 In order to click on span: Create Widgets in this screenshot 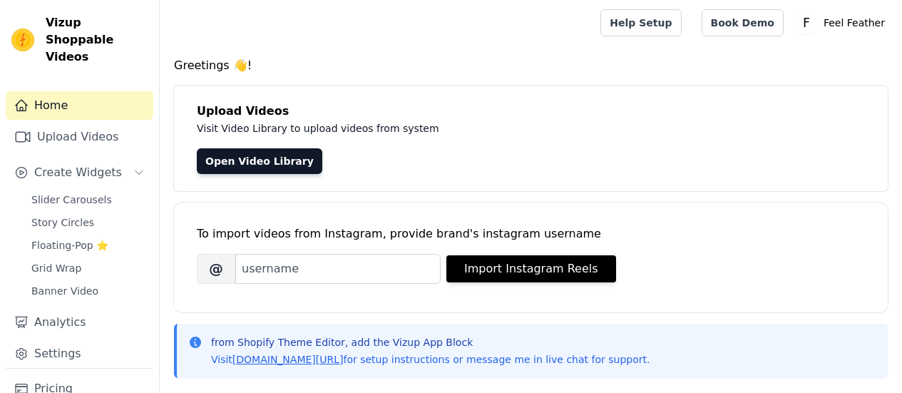, I will do `click(78, 172)`.